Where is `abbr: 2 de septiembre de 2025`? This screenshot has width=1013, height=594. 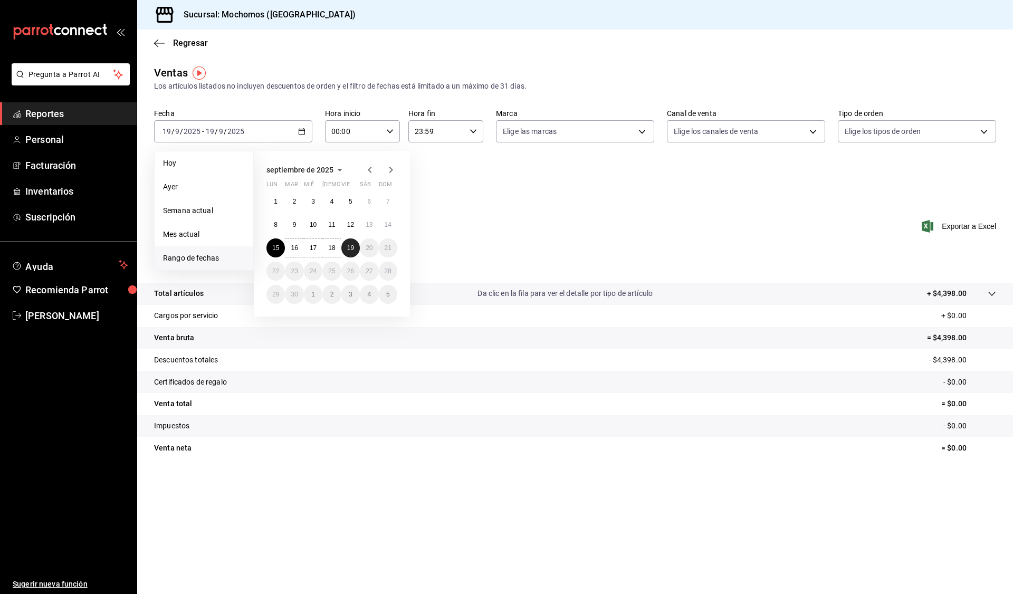 abbr: 2 de septiembre de 2025 is located at coordinates (294, 202).